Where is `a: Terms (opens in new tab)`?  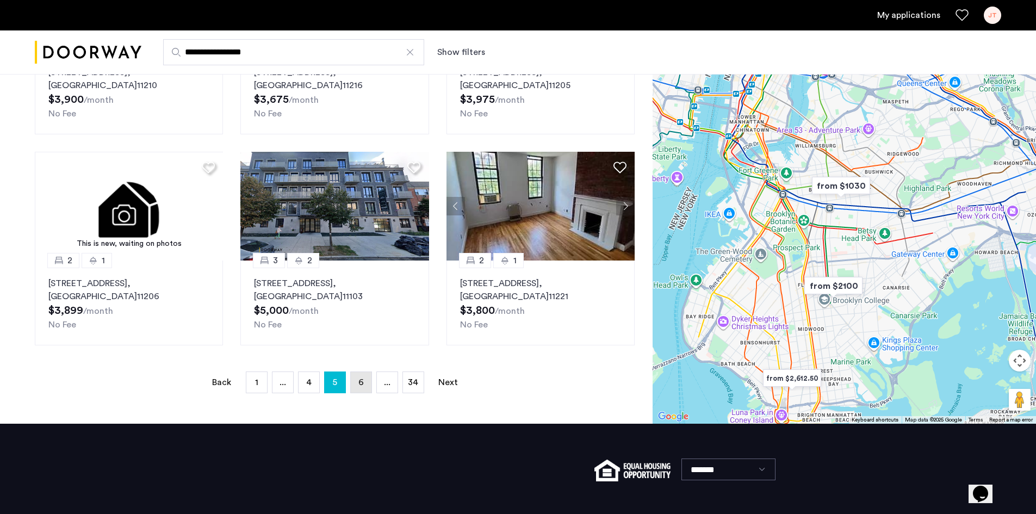 a: Terms (opens in new tab) is located at coordinates (976, 420).